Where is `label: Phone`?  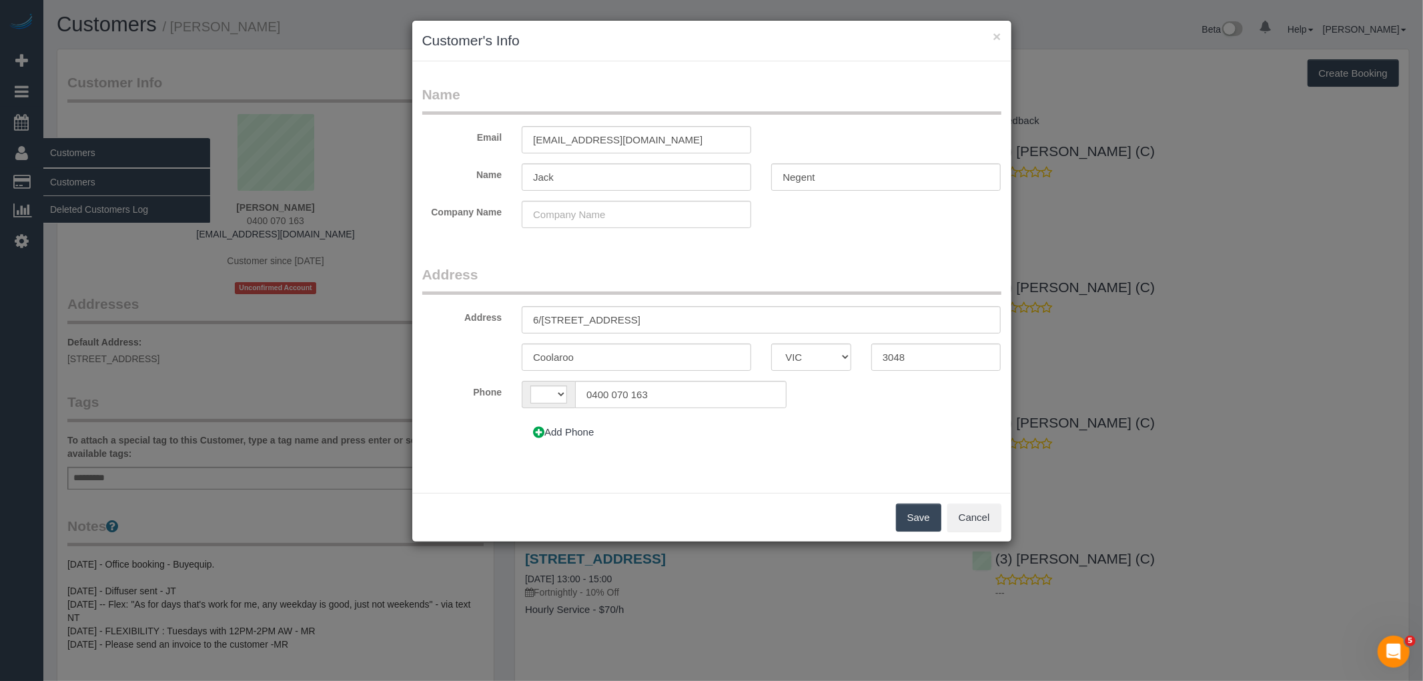 label: Phone is located at coordinates (462, 390).